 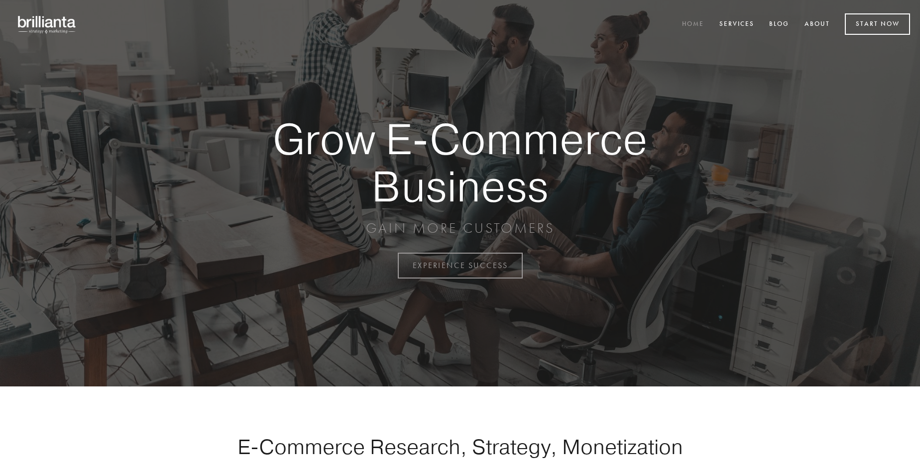 I want to click on a: Blog, so click(x=779, y=24).